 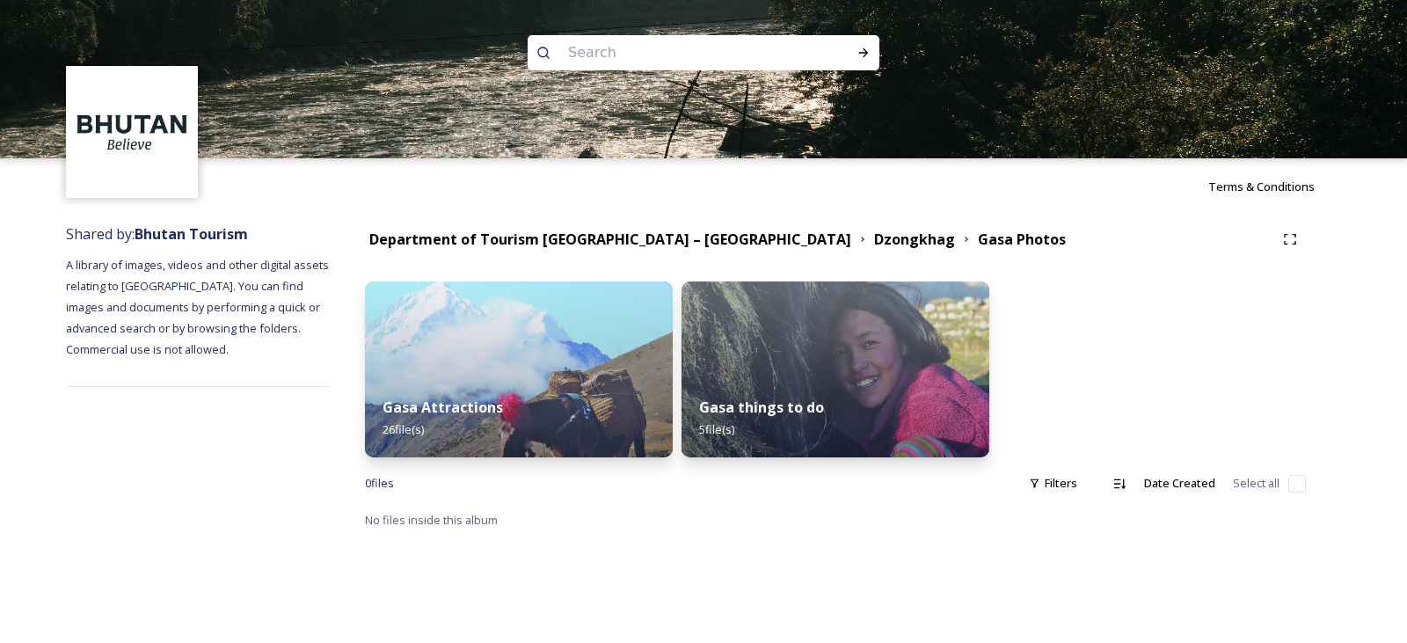 What do you see at coordinates (1261, 186) in the screenshot?
I see `span: Terms & Conditions` at bounding box center [1261, 186].